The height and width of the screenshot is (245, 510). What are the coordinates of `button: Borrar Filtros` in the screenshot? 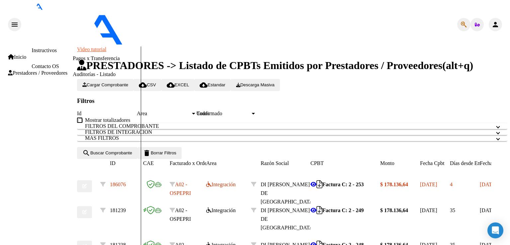 It's located at (159, 153).